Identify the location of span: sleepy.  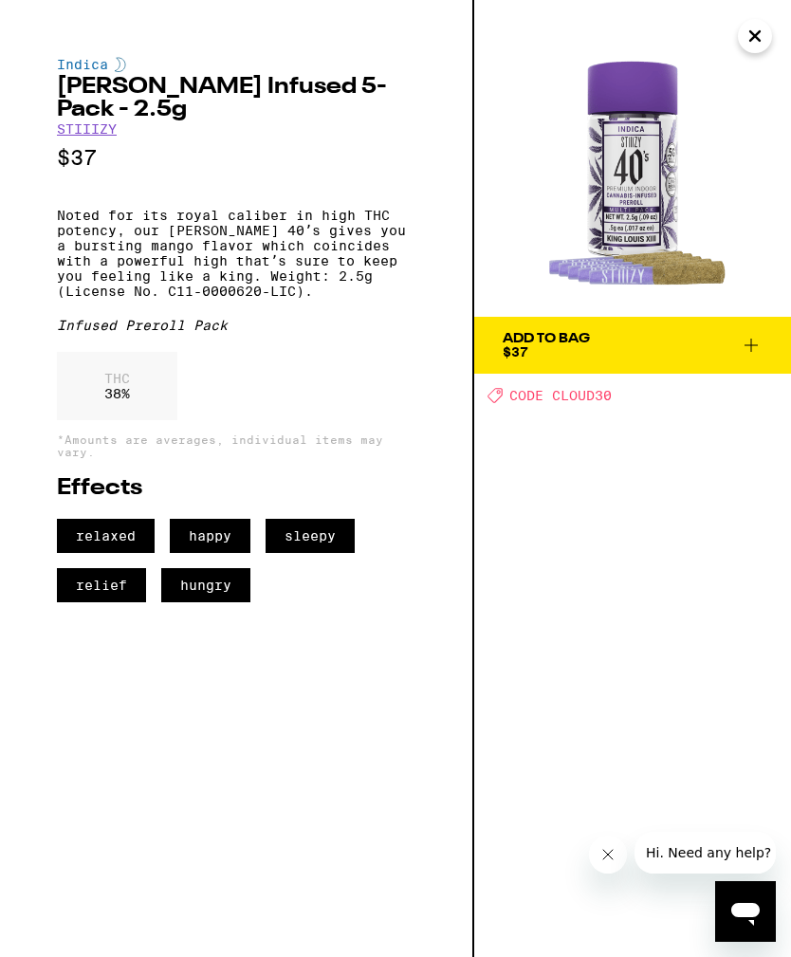
(310, 536).